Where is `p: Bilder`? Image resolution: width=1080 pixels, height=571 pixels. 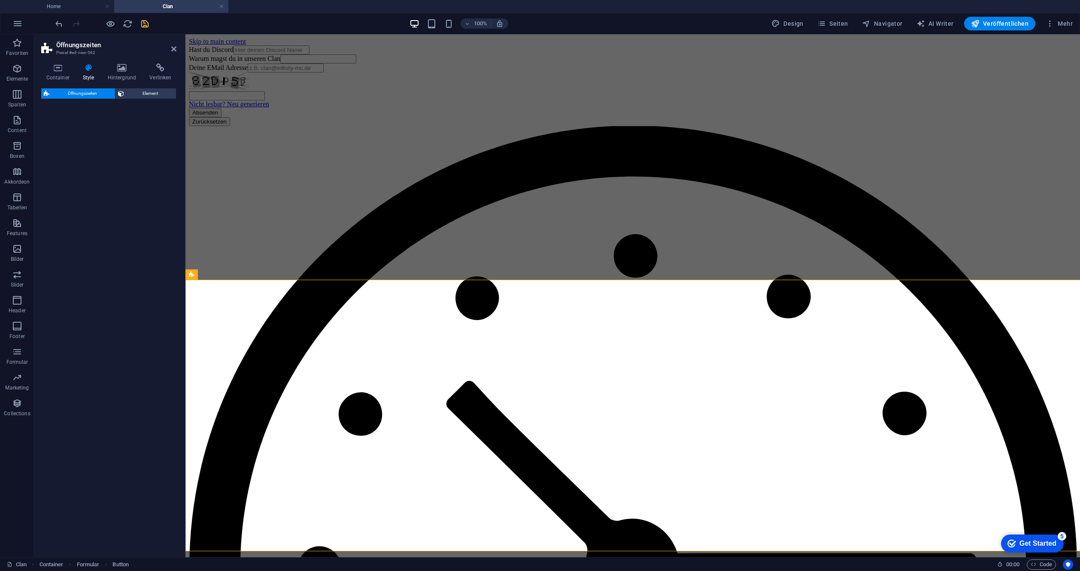 p: Bilder is located at coordinates (17, 259).